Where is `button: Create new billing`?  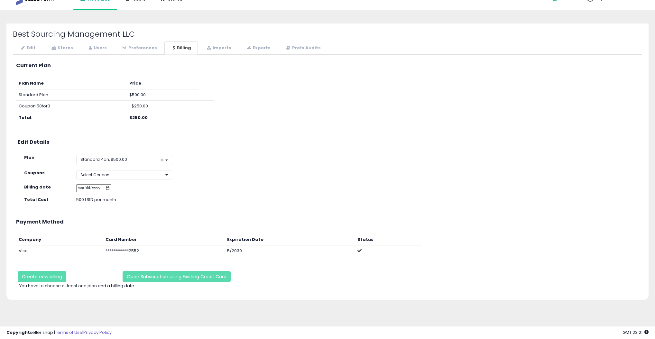
button: Create new billing is located at coordinates (42, 277).